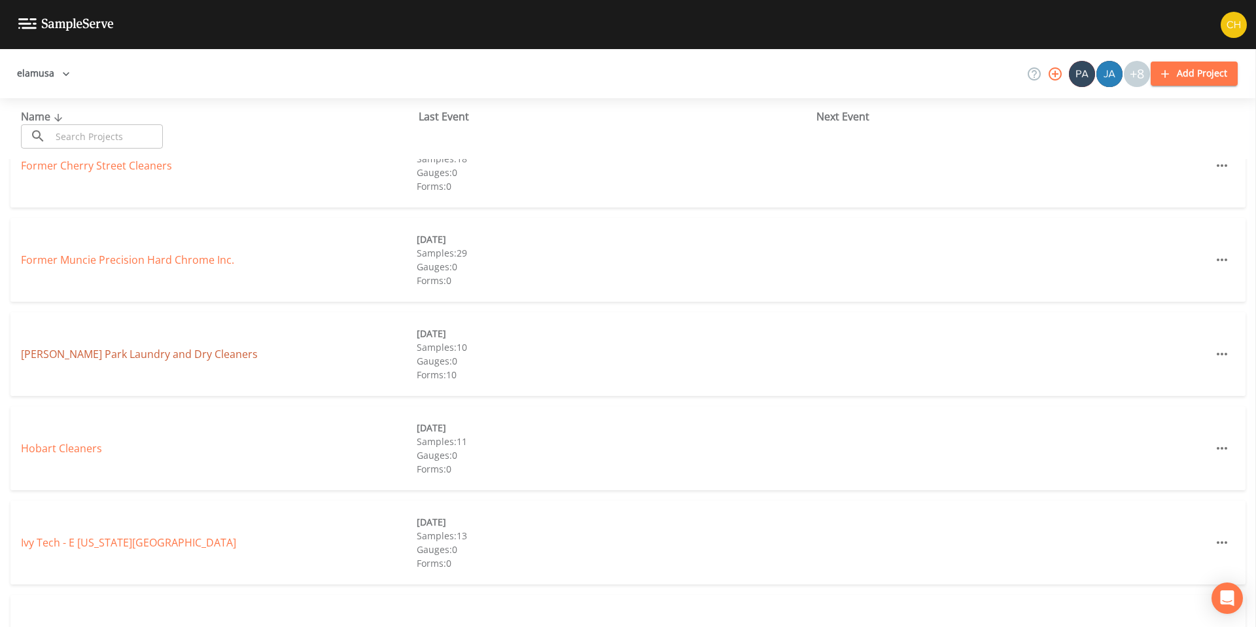 The height and width of the screenshot is (627, 1256). I want to click on div: +8, so click(1137, 74).